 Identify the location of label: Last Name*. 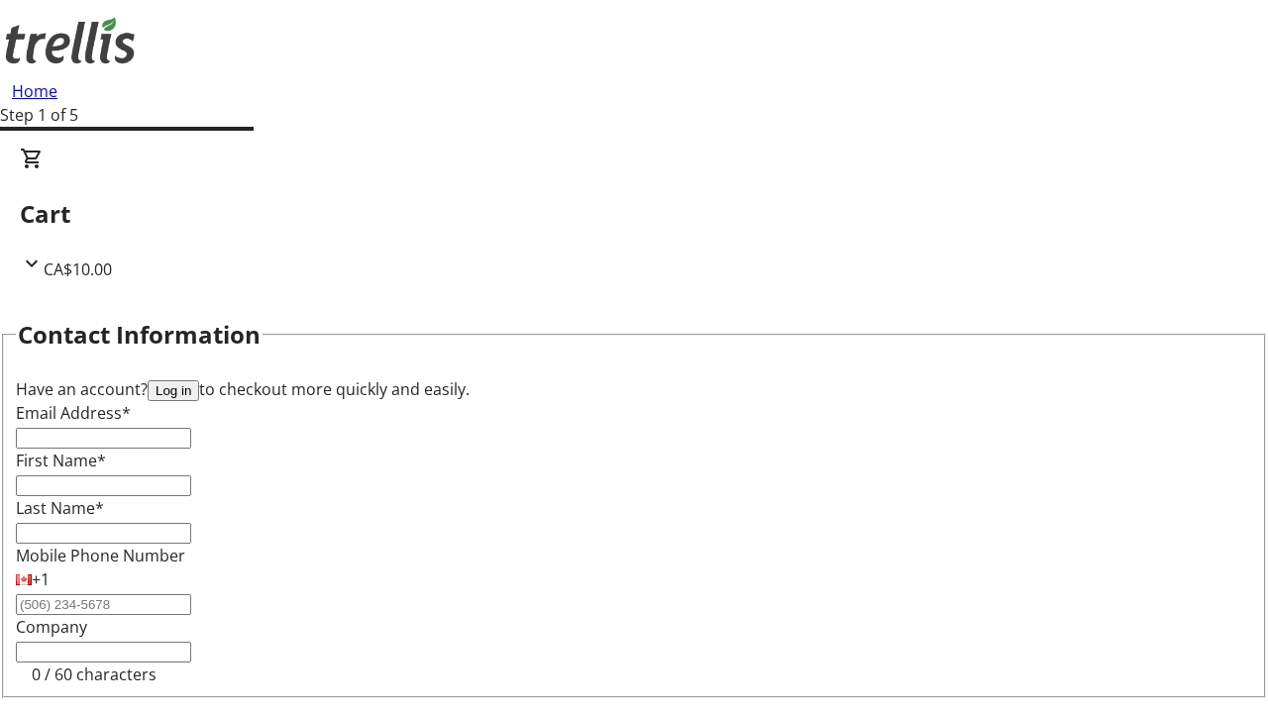
(59, 508).